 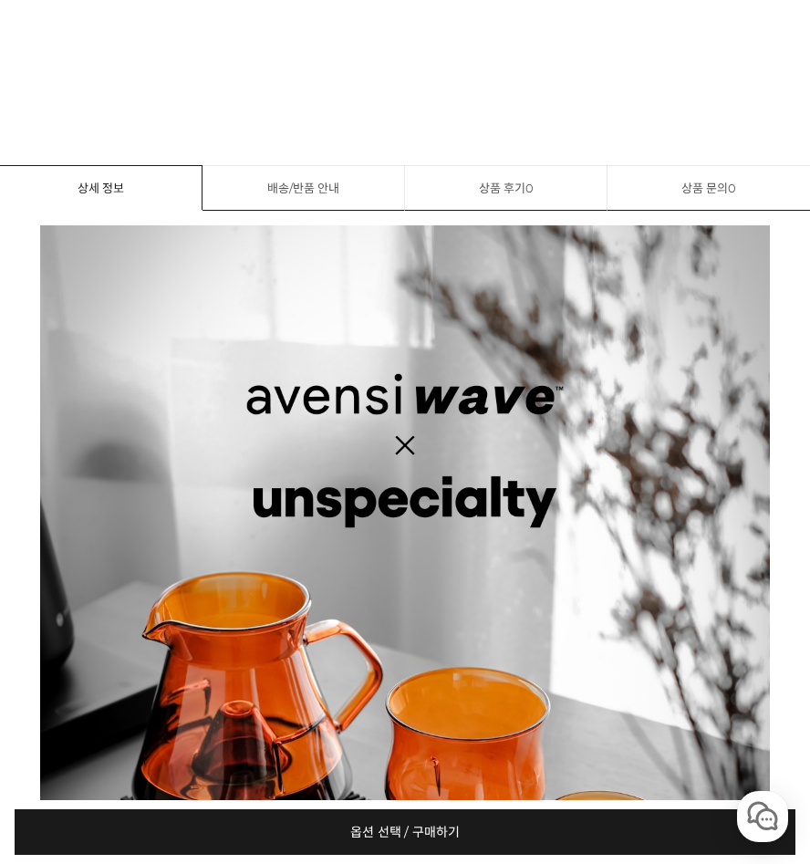 I want to click on a: 대화, so click(x=178, y=601).